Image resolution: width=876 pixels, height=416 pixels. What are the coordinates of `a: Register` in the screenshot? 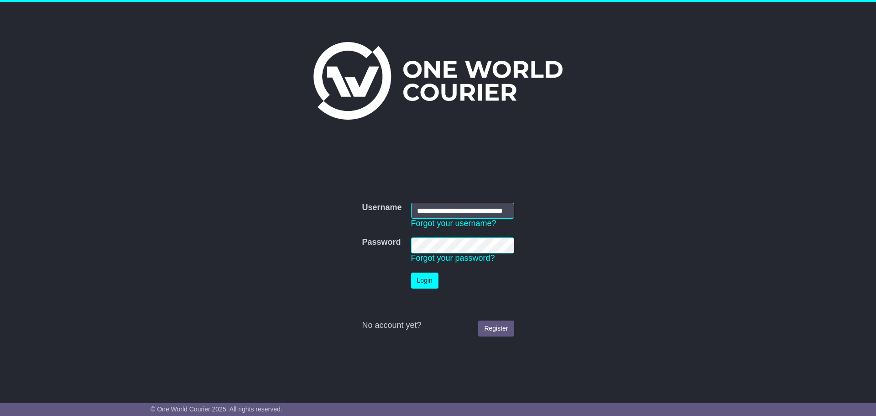 It's located at (496, 328).